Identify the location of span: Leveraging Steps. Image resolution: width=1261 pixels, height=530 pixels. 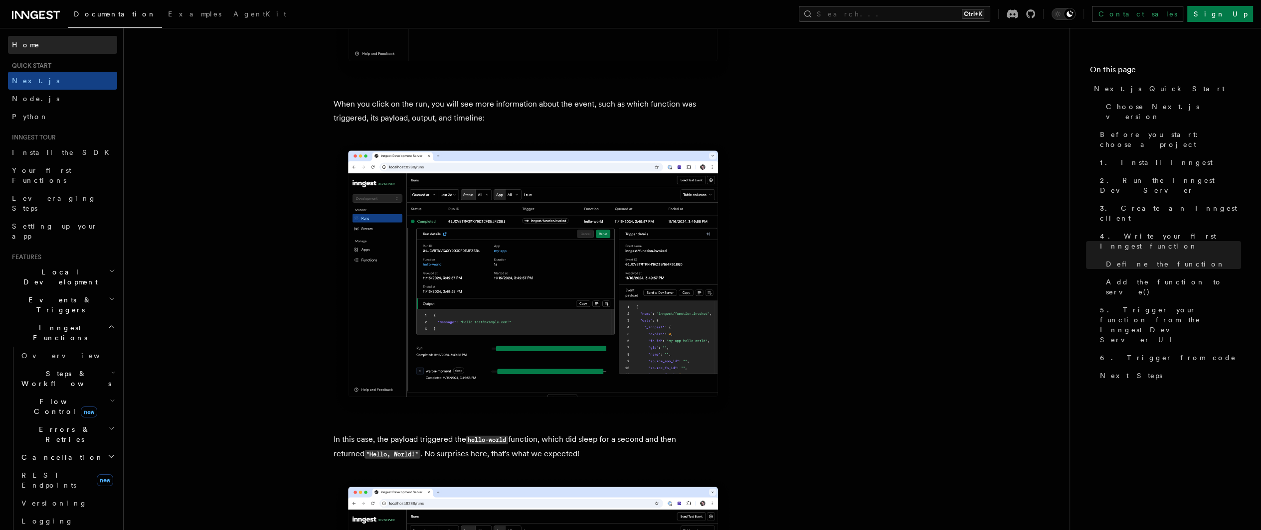
(54, 203).